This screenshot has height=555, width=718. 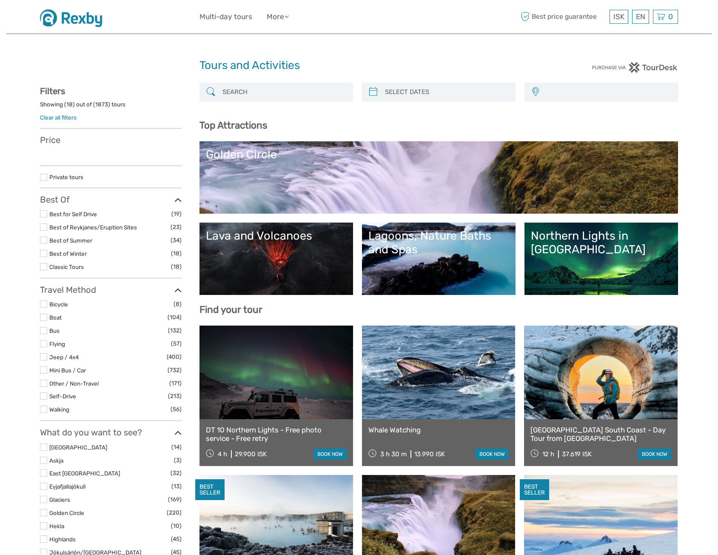 I want to click on a: Lagoons, Nature Baths and Spas, so click(x=438, y=259).